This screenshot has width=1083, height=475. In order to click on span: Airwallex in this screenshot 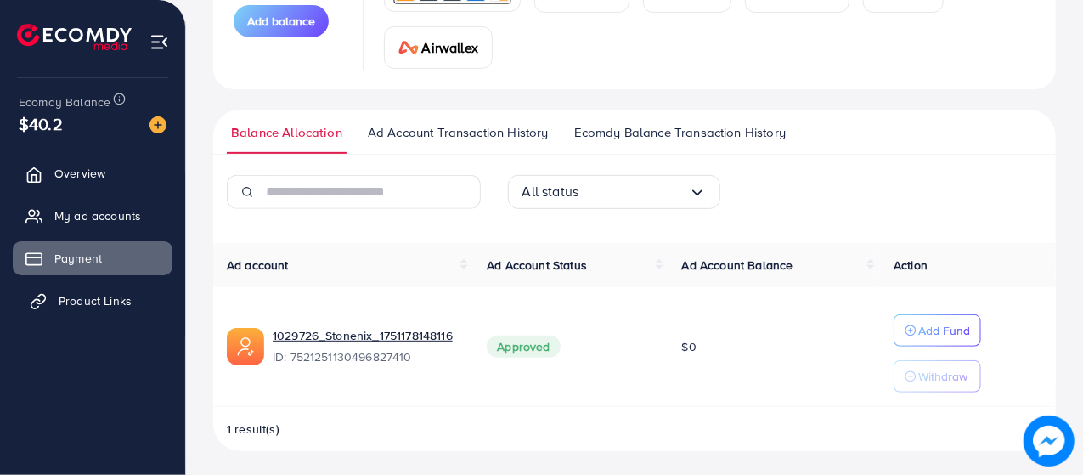, I will do `click(450, 48)`.